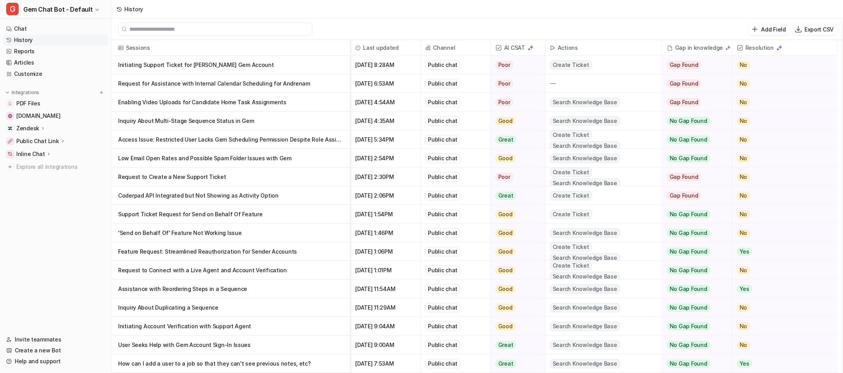 This screenshot has height=373, width=843. Describe the element at coordinates (231, 270) in the screenshot. I see `p: Request to Connect with a Live Agent and Account Verification` at that location.